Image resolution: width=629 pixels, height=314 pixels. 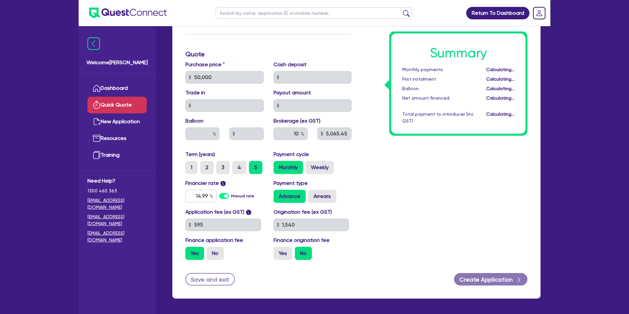 I want to click on a: New Application, so click(x=117, y=122).